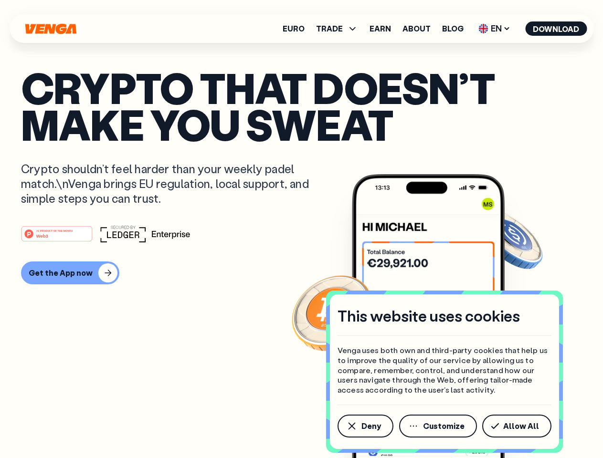  I want to click on a: Earn, so click(380, 29).